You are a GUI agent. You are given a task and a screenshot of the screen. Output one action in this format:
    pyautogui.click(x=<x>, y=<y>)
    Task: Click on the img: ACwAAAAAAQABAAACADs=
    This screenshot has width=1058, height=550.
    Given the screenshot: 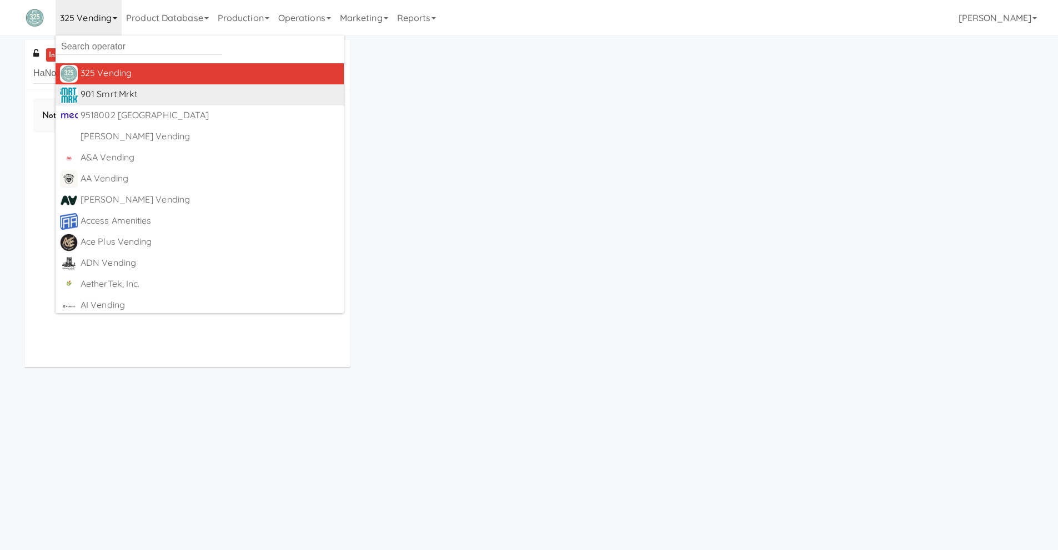 What is the action you would take?
    pyautogui.click(x=69, y=137)
    